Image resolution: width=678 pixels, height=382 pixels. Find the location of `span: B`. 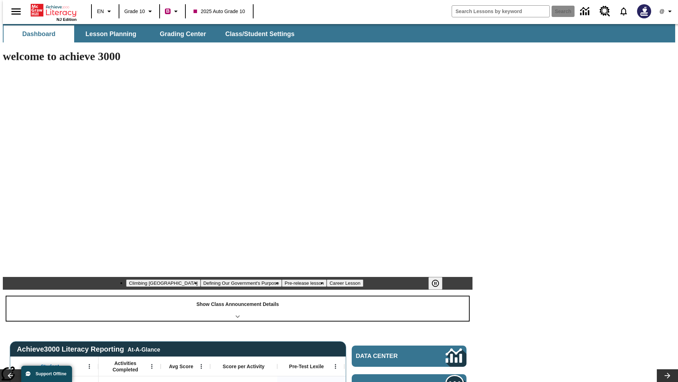

span: B is located at coordinates (168, 11).